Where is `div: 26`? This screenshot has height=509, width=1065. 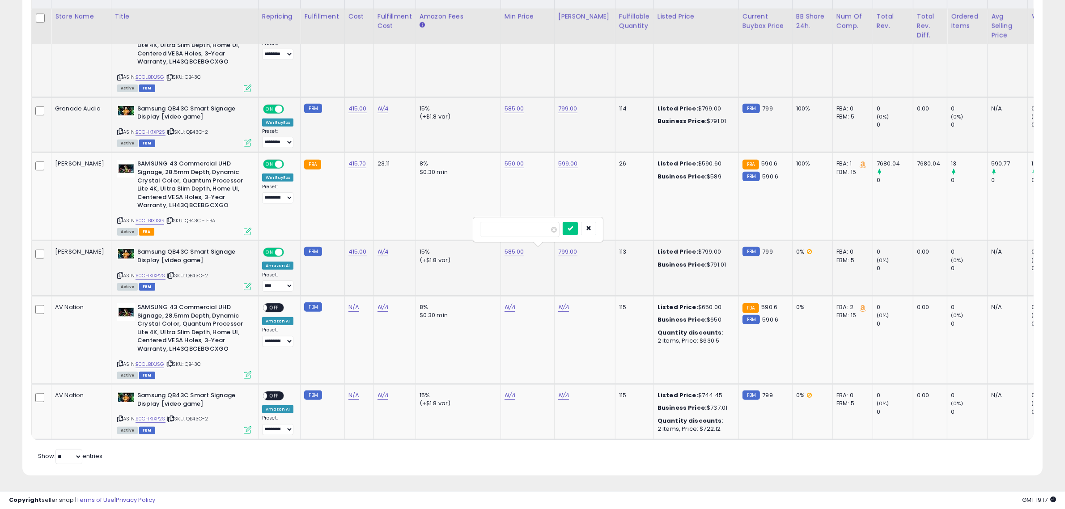
div: 26 is located at coordinates (633, 164).